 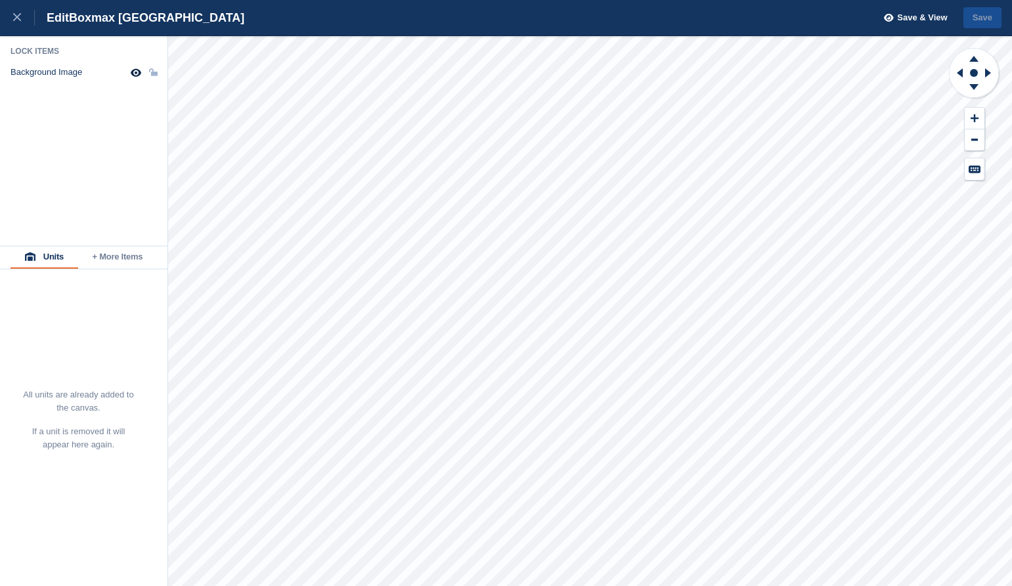 I want to click on button: Zoom In, so click(x=974, y=118).